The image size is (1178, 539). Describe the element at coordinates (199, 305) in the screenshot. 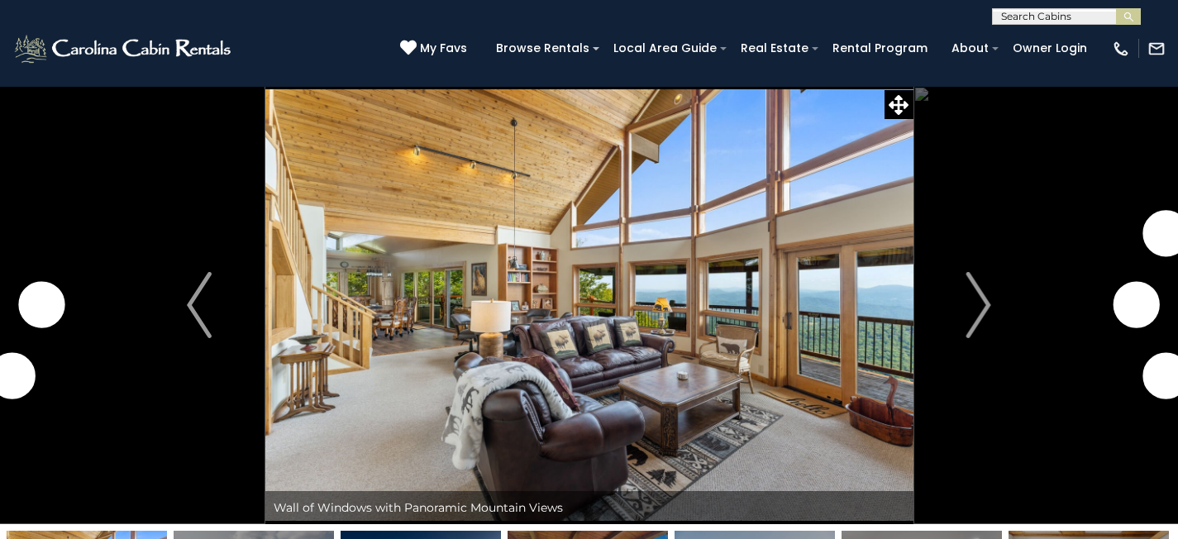

I see `button: Previous` at that location.